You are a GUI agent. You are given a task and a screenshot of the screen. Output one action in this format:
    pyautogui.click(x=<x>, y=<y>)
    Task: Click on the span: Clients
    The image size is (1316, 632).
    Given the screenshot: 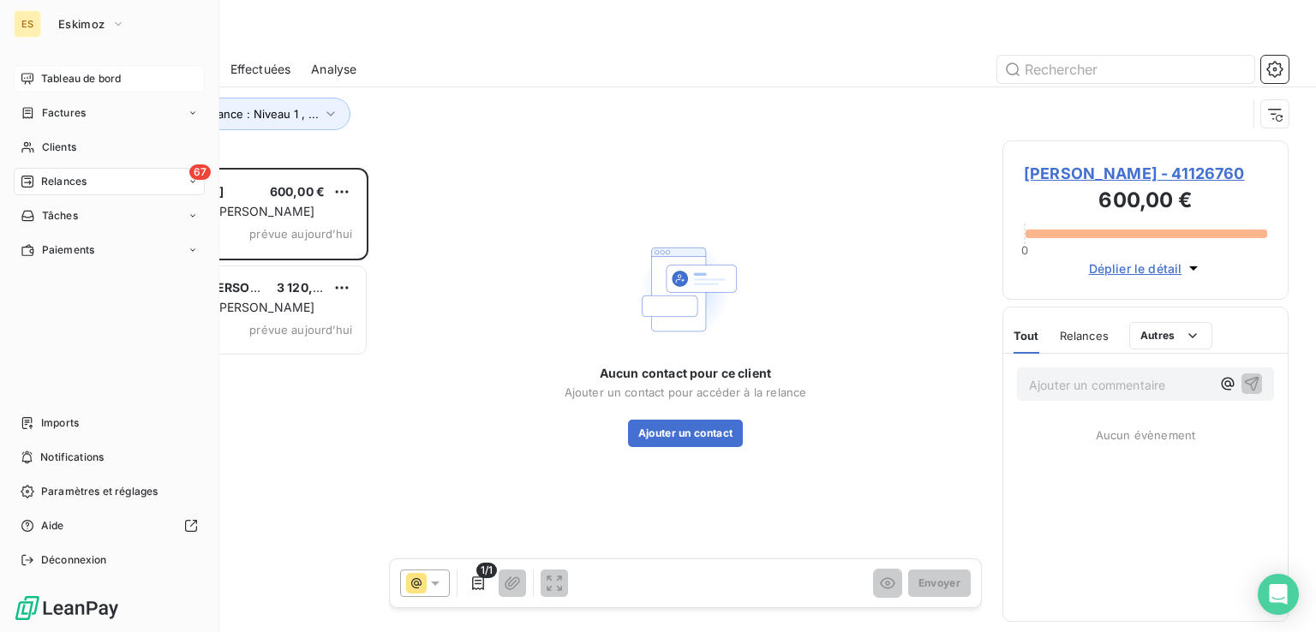 What is the action you would take?
    pyautogui.click(x=59, y=147)
    